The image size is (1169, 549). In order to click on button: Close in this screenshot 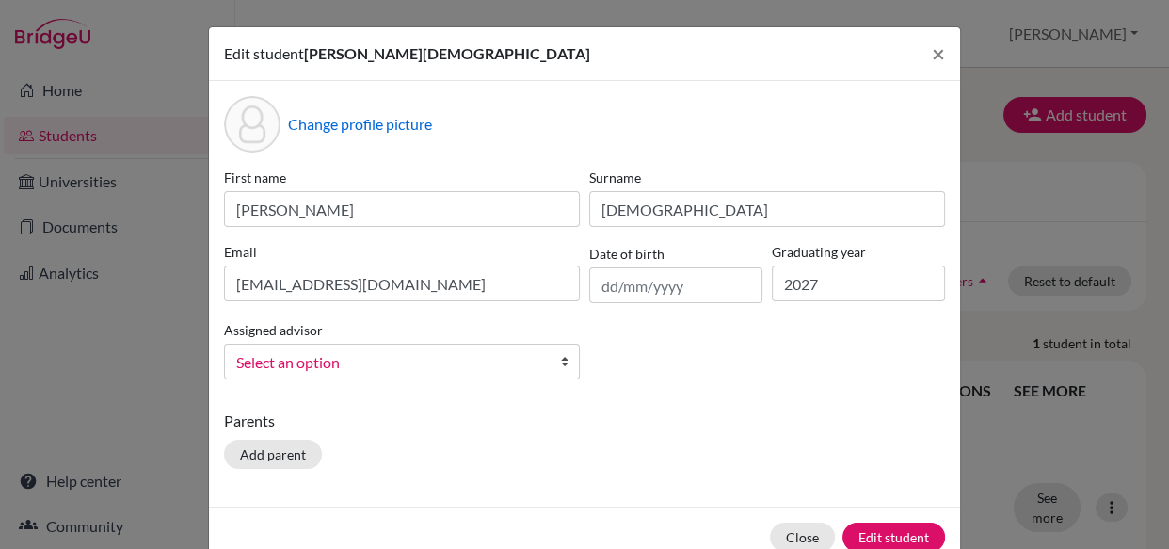, I will do `click(939, 54)`.